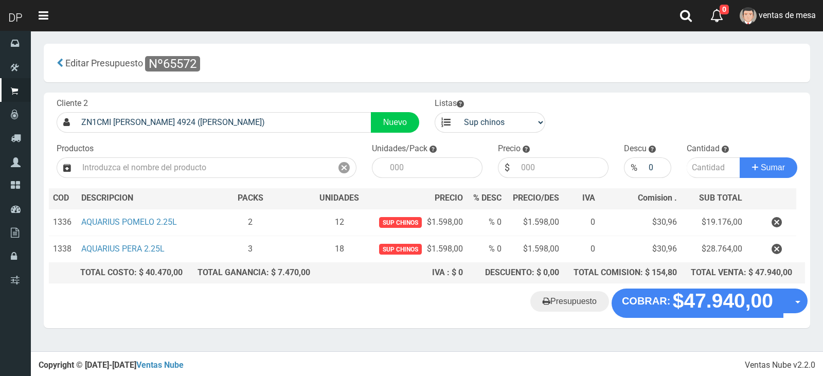  I want to click on div: DESCUENTO: $ 0,00, so click(515, 273).